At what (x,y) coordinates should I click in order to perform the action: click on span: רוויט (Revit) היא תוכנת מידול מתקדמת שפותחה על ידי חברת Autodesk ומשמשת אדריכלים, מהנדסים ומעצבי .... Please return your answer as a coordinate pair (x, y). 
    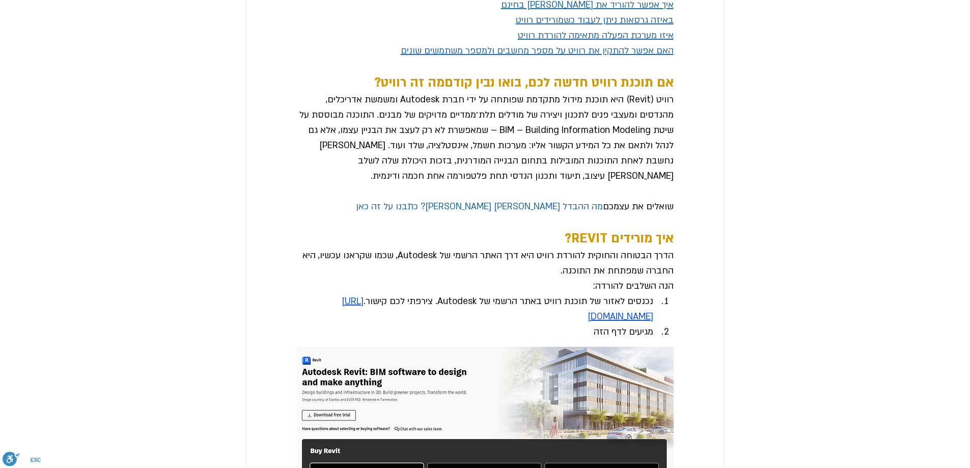
    Looking at the image, I should click on (485, 138).